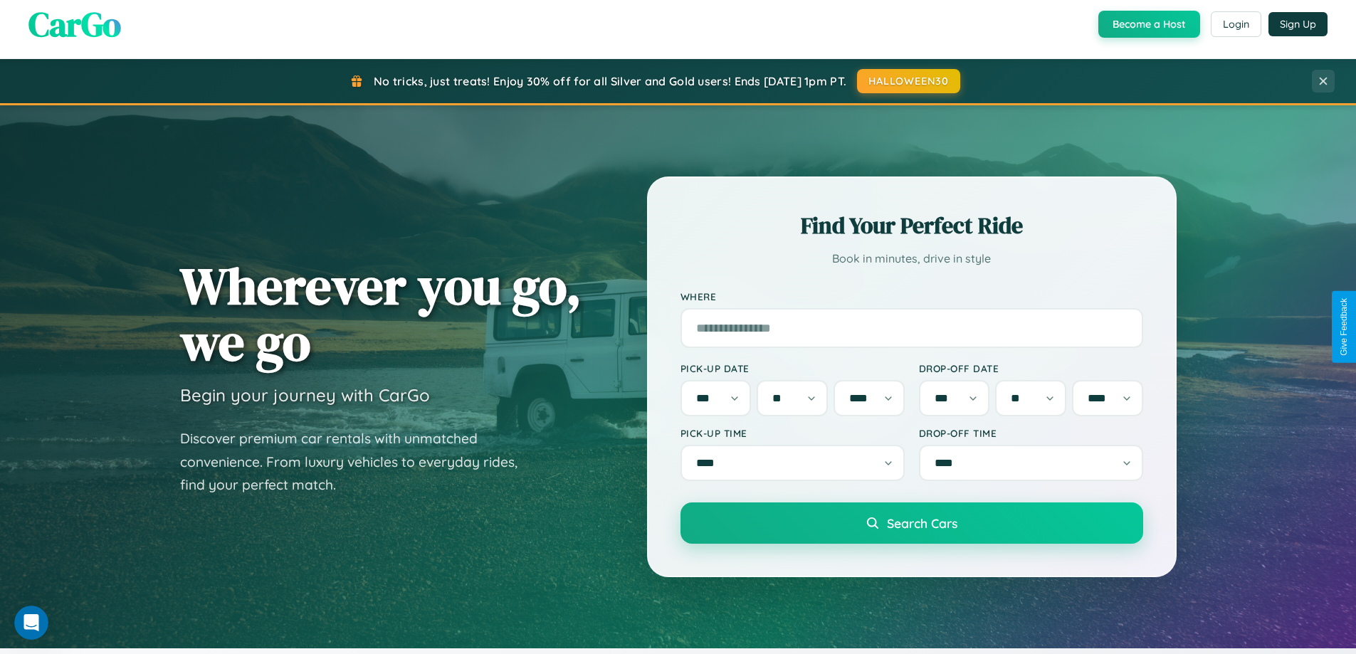  I want to click on label: Drop-off Date, so click(1031, 368).